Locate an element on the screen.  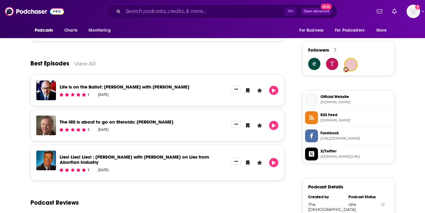
img: User Profile is located at coordinates (413, 11).